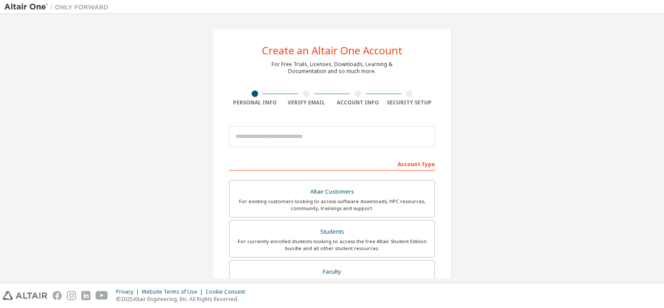 The image size is (664, 308). Describe the element at coordinates (332, 163) in the screenshot. I see `div: Account Type` at that location.